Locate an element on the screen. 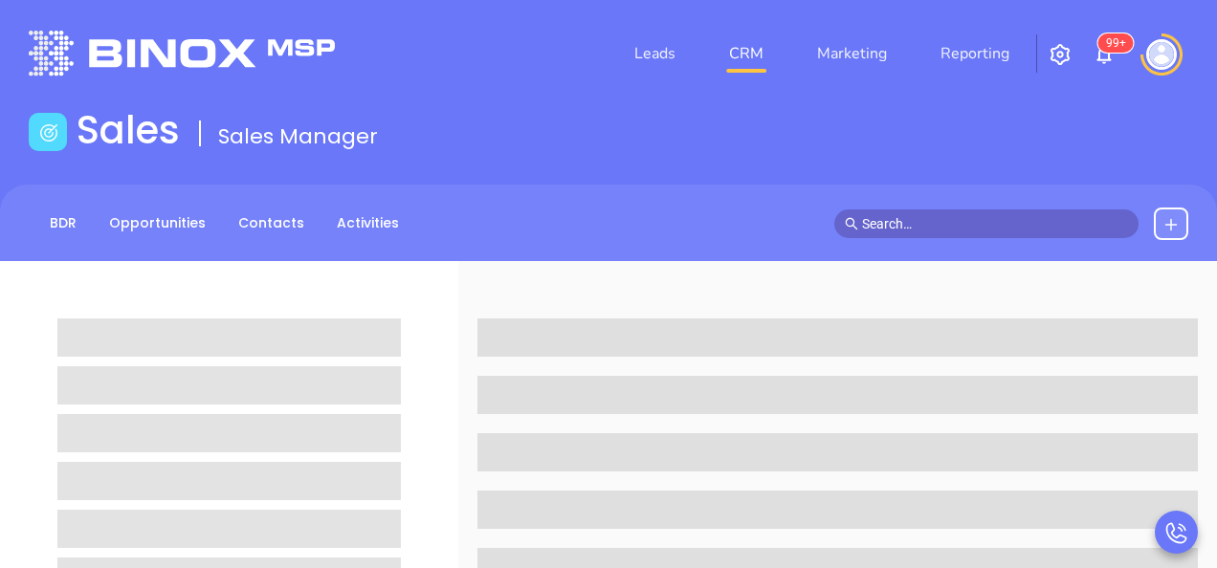  span: search is located at coordinates (851, 224).